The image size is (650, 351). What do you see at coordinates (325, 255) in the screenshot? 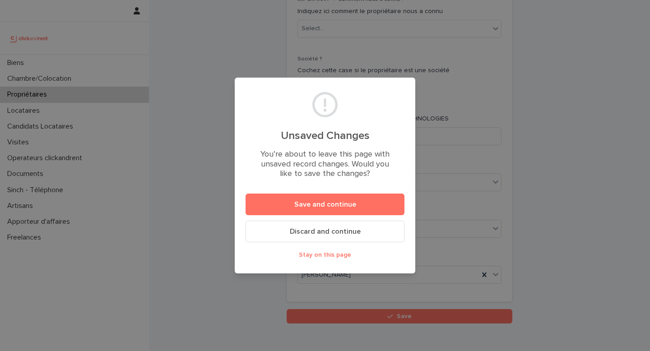
I see `span: Stay on this page` at bounding box center [325, 255].